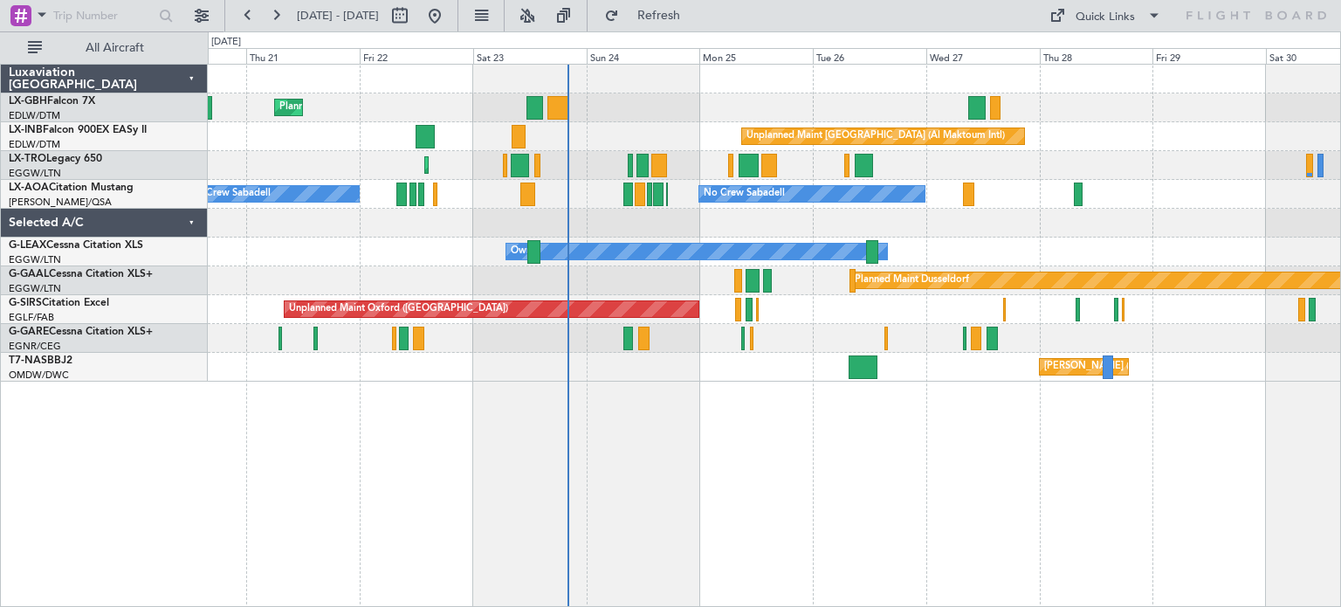 This screenshot has width=1341, height=607. What do you see at coordinates (27, 245) in the screenshot?
I see `span: G-LEAX` at bounding box center [27, 245].